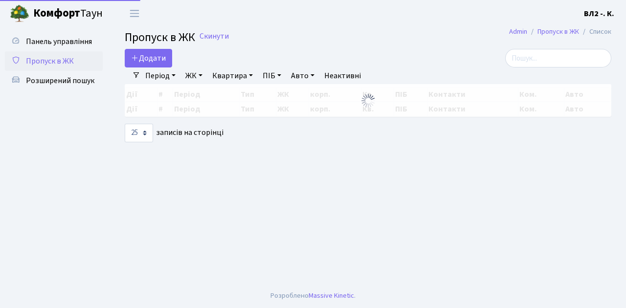 The image size is (626, 308). I want to click on b: ВЛ2 -. К., so click(599, 14).